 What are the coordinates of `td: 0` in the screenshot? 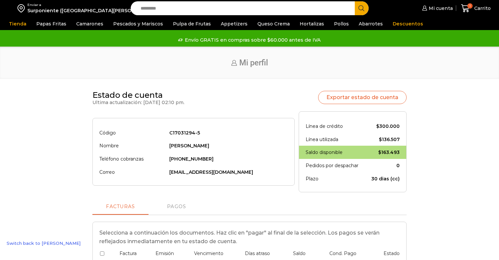 It's located at (382, 165).